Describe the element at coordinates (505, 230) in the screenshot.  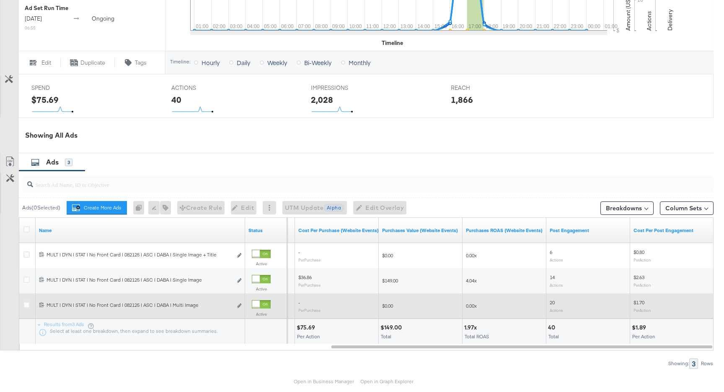
I see `a: The total value of the purchase actions divided by spend tracked by your Custom Audience pixel on...` at that location.